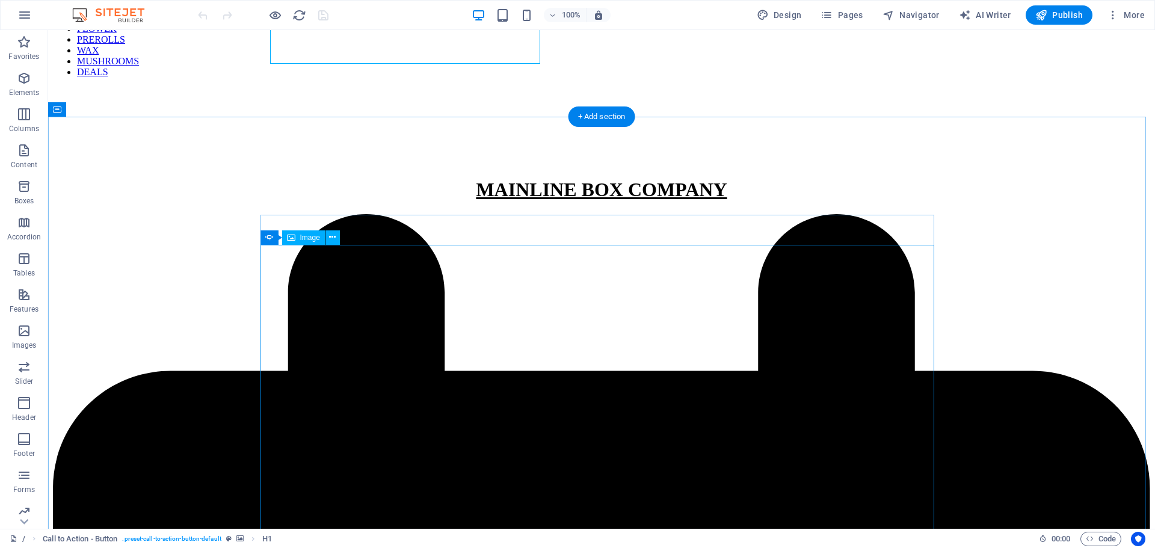 The image size is (1155, 548). What do you see at coordinates (24, 273) in the screenshot?
I see `p: Tables` at bounding box center [24, 273].